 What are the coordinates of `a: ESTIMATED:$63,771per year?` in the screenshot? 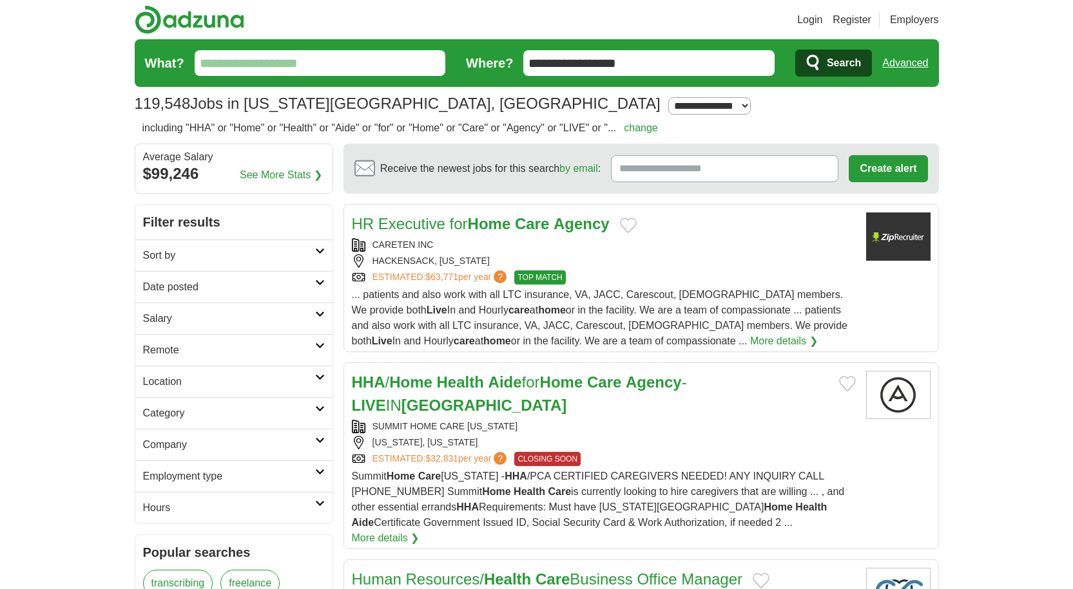 It's located at (441, 278).